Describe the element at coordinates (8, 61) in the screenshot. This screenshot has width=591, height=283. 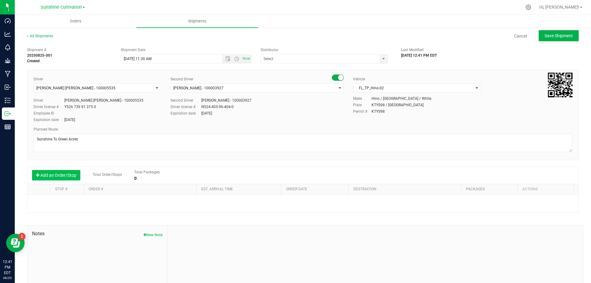
I see `inline-svg: Grow` at that location.